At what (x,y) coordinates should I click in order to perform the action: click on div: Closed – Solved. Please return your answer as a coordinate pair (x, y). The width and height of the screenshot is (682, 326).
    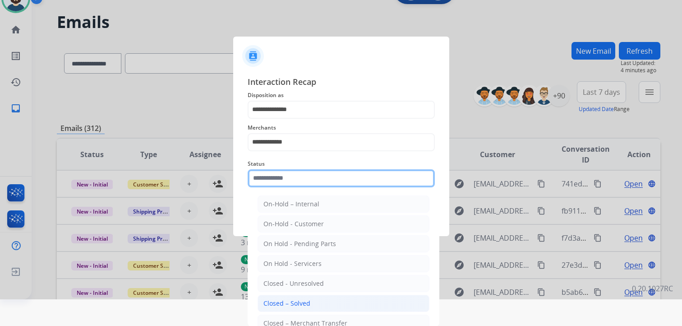
    Looking at the image, I should click on (287, 303).